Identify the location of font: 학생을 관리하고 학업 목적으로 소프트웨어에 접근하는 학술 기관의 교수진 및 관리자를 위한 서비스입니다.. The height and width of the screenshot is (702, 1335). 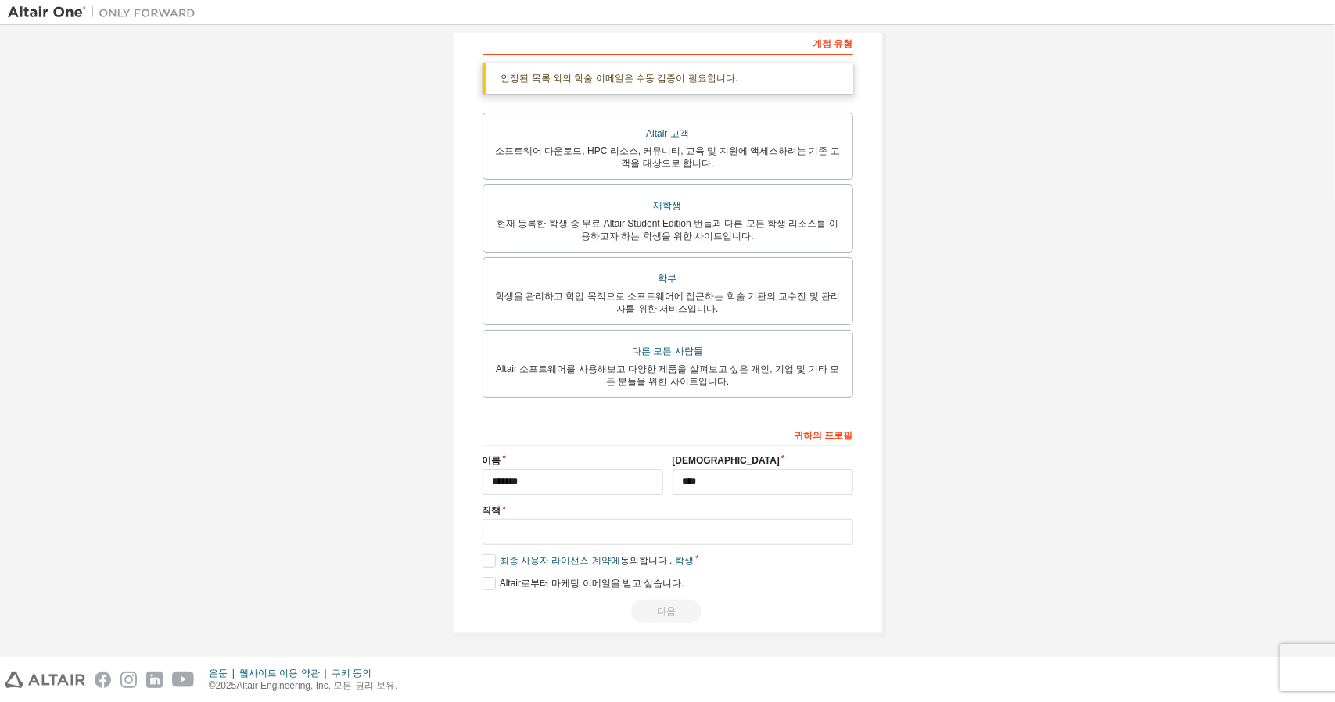
(667, 303).